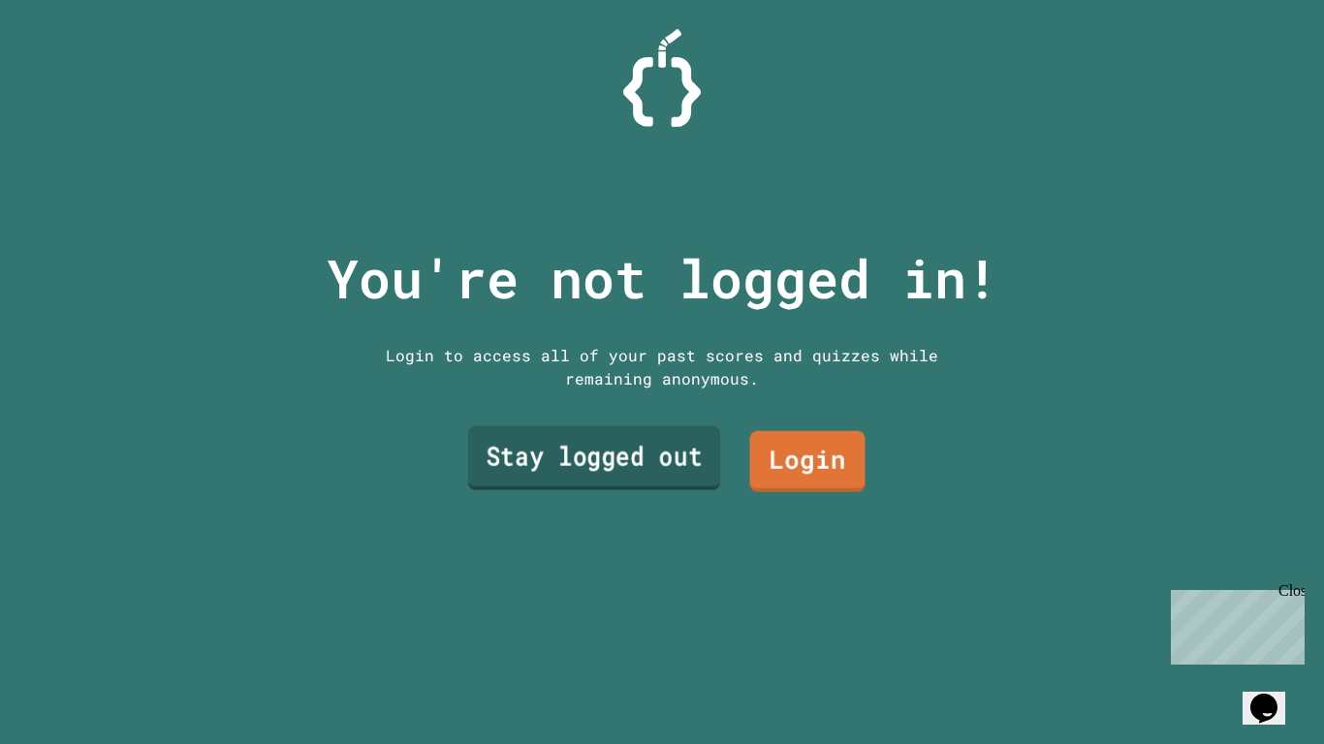 Image resolution: width=1324 pixels, height=744 pixels. I want to click on div: Chat with us now!Close, so click(71, 65).